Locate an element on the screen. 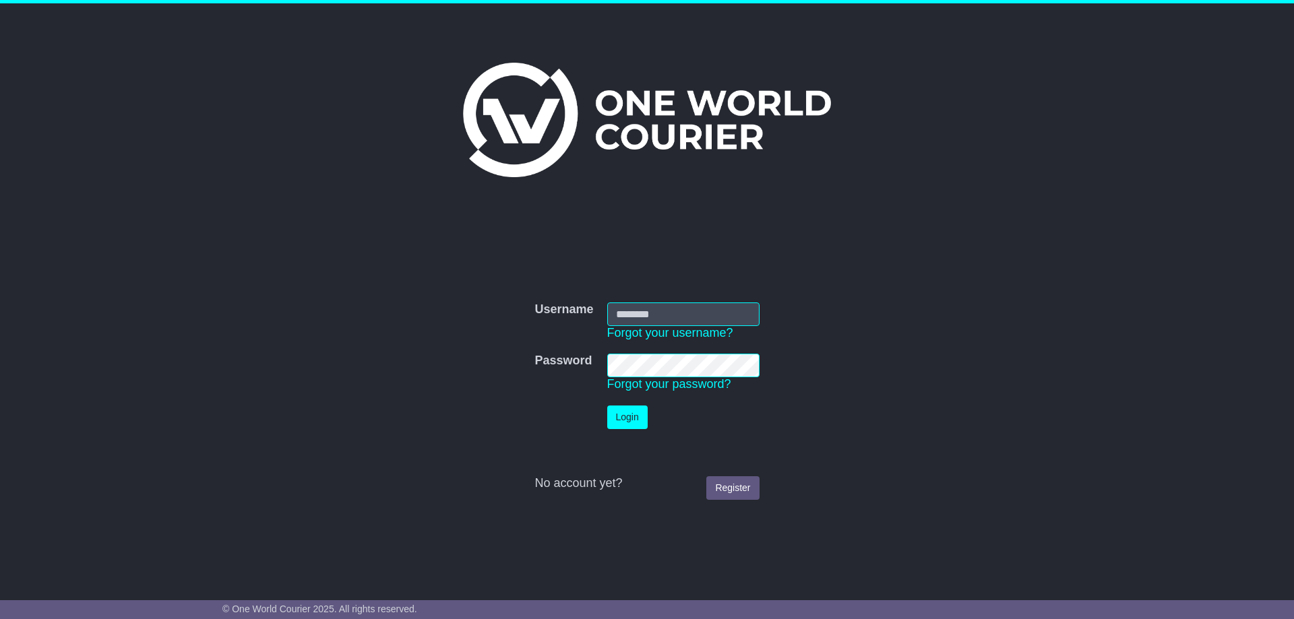  a: Forgot your password? is located at coordinates (669, 384).